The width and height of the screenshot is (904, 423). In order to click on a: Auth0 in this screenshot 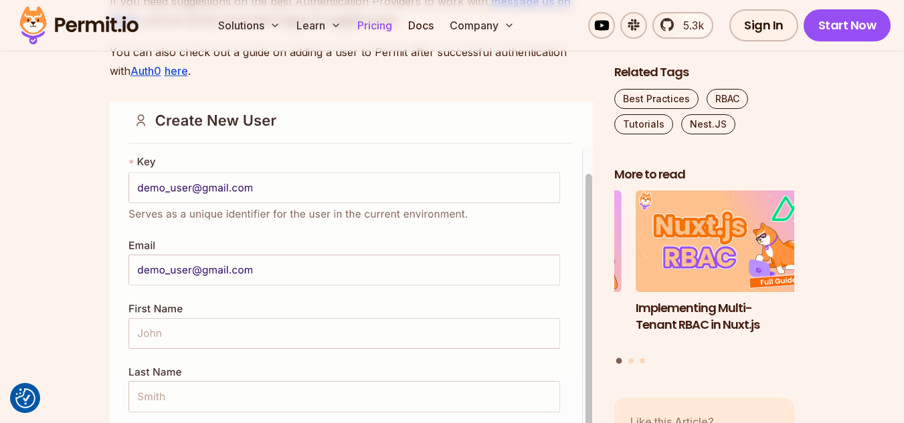, I will do `click(146, 71)`.